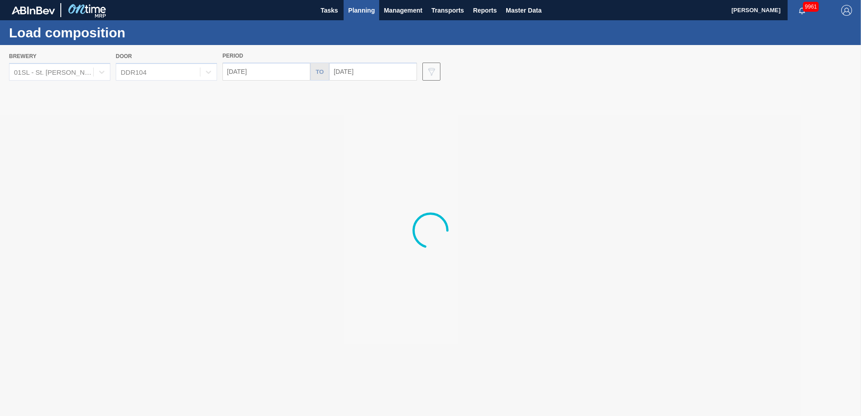 Image resolution: width=861 pixels, height=416 pixels. I want to click on span: Tasks, so click(329, 10).